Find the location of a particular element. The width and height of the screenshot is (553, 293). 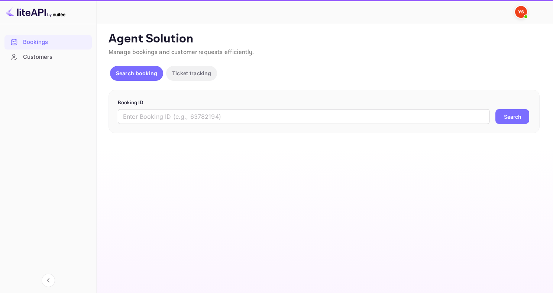

button: Search is located at coordinates (512, 116).